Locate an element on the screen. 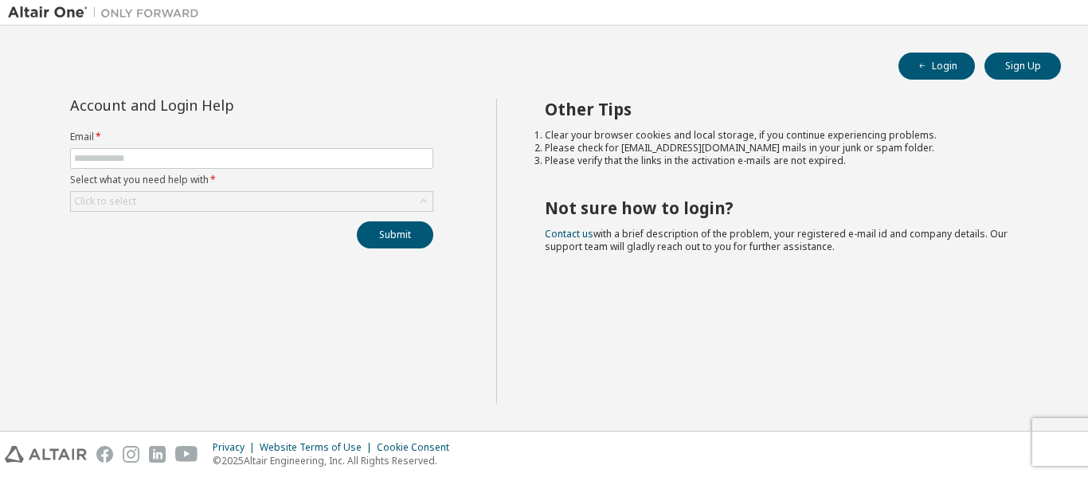 The height and width of the screenshot is (477, 1088). img: youtube.svg is located at coordinates (186, 454).